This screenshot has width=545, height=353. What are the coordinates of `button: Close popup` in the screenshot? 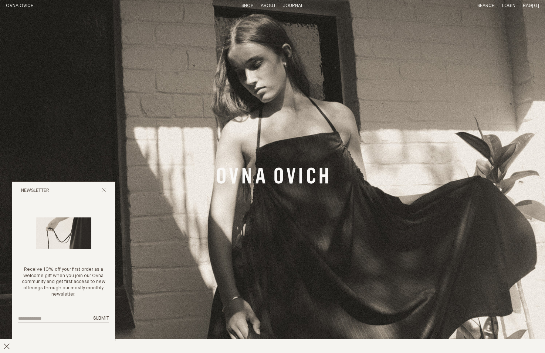 It's located at (104, 190).